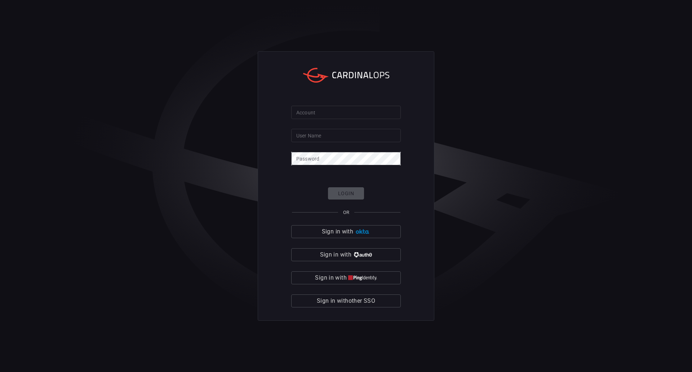 The height and width of the screenshot is (372, 692). What do you see at coordinates (346, 301) in the screenshot?
I see `button: Sign in withother SSO` at bounding box center [346, 301].